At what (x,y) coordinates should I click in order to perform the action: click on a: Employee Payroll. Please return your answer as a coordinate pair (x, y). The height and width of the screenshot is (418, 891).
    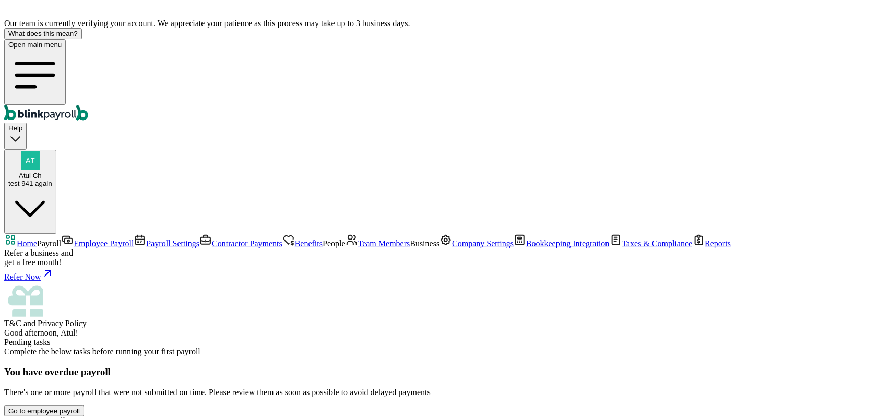
    Looking at the image, I should click on (97, 243).